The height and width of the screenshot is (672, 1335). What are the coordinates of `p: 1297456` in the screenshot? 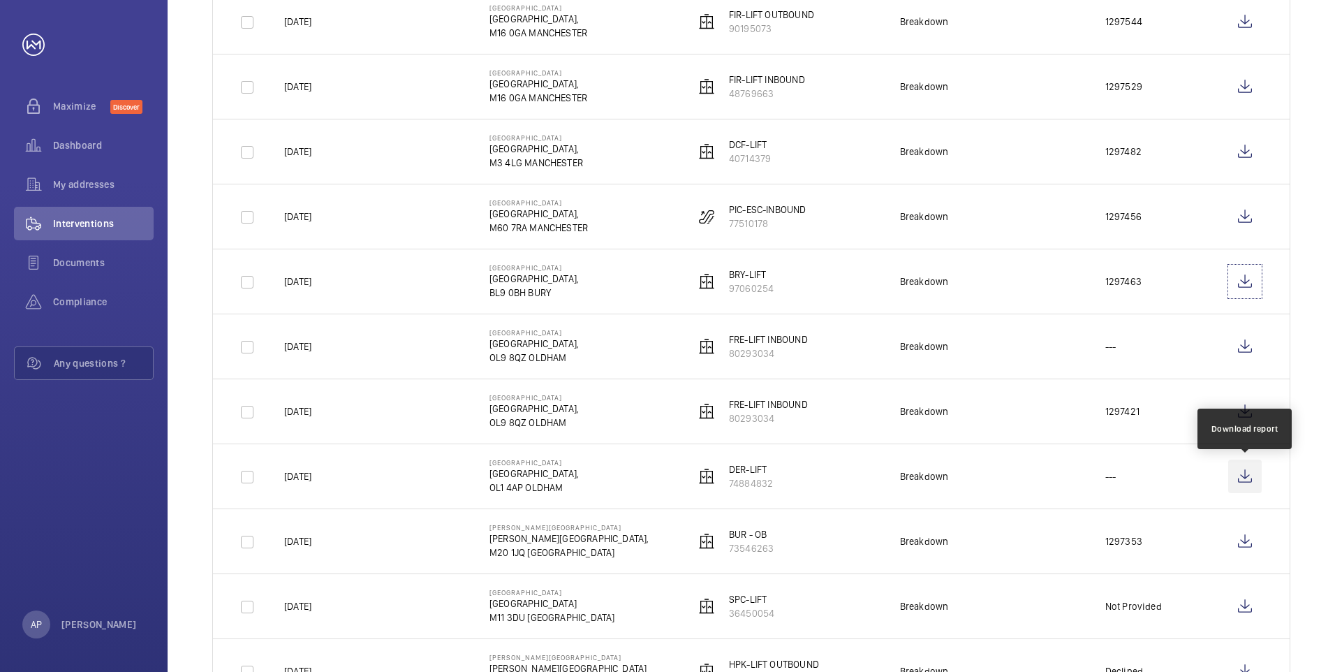 It's located at (1123, 216).